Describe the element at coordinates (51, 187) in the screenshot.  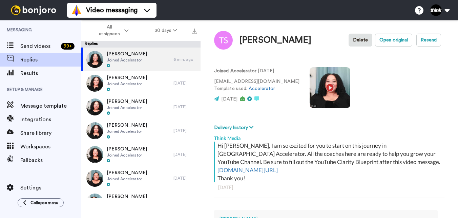
I see `span: Settings` at that location.